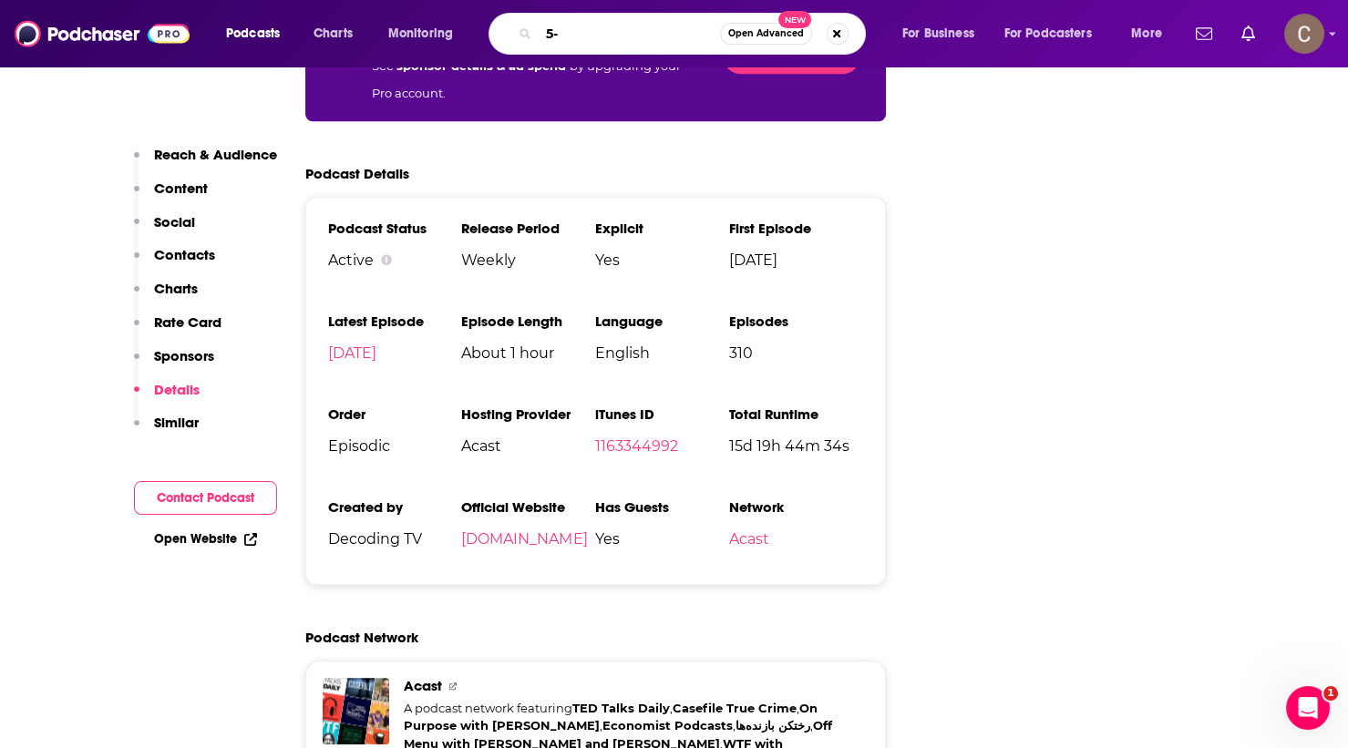 Image resolution: width=1348 pixels, height=748 pixels. Describe the element at coordinates (176, 288) in the screenshot. I see `p: Charts` at that location.